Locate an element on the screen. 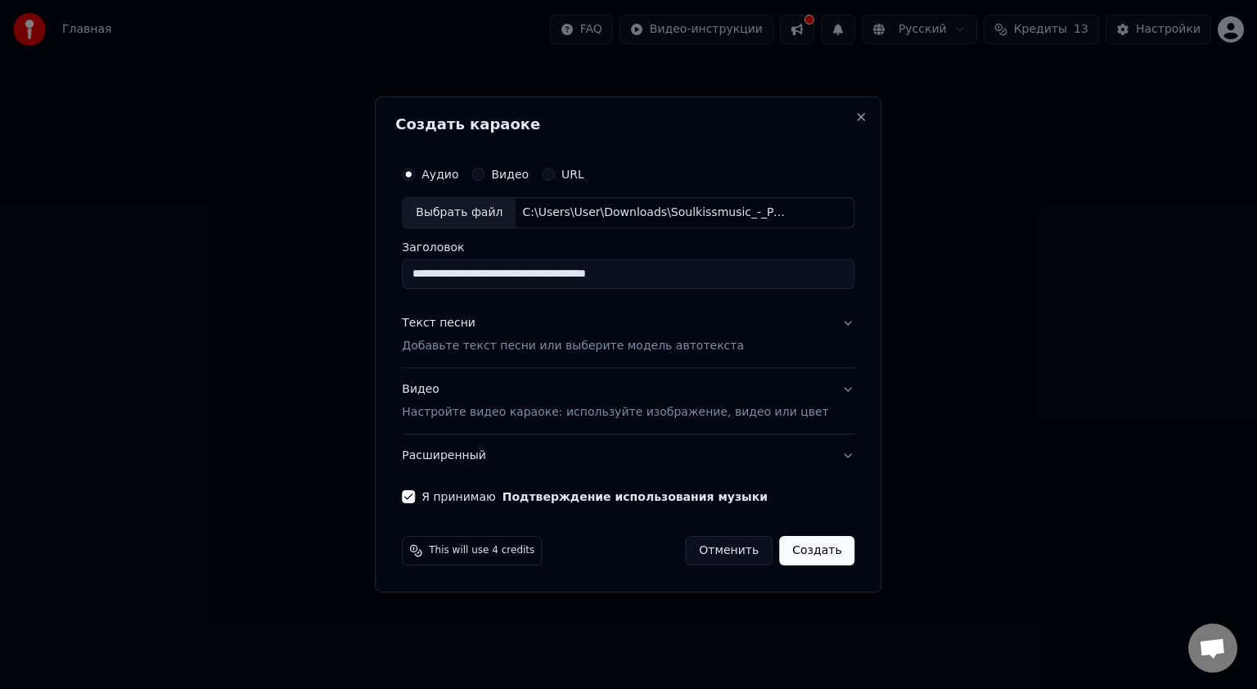  p: Добавьте текст песни или выберите модель автотекста is located at coordinates (573, 346).